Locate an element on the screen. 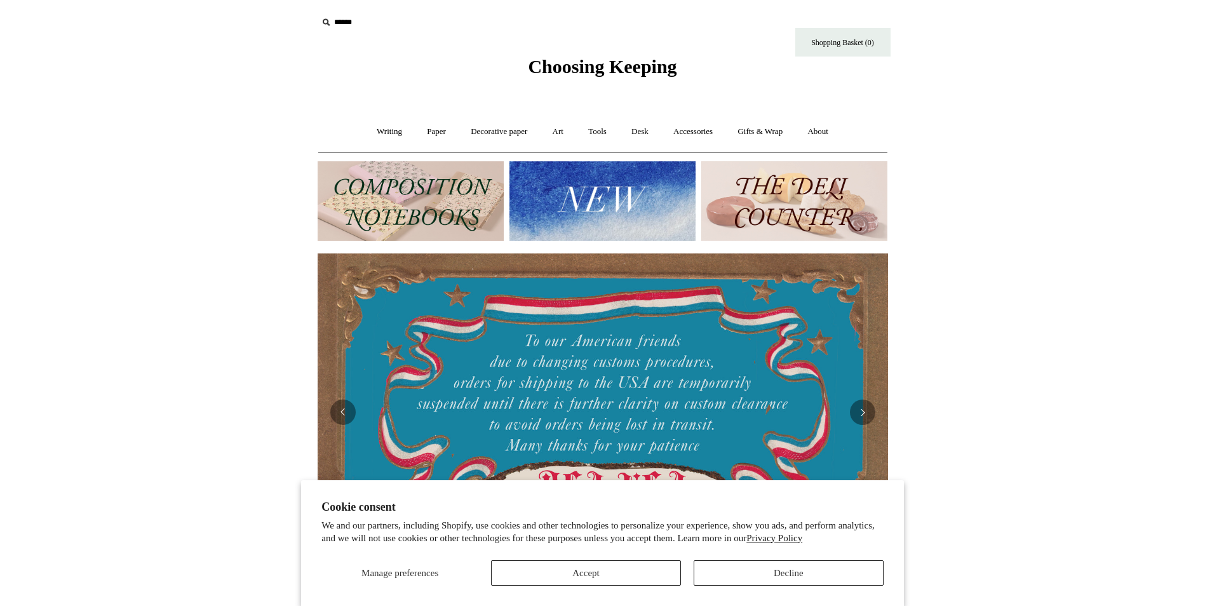 This screenshot has height=606, width=1205. button: Previous is located at coordinates (343, 412).